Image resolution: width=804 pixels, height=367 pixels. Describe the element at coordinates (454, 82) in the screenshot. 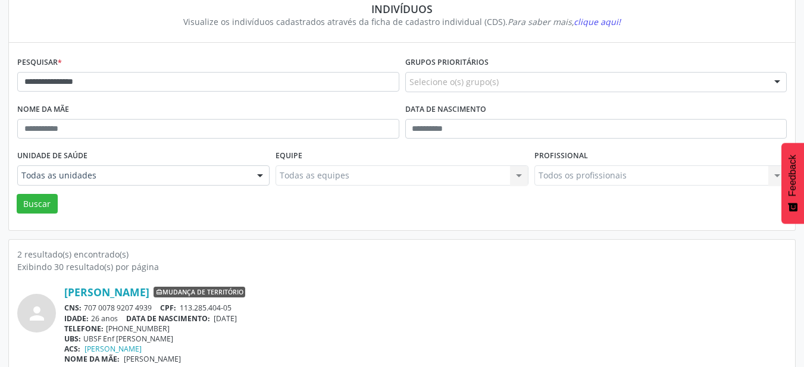

I see `span: Selecione o(s) grupo(s)` at that location.